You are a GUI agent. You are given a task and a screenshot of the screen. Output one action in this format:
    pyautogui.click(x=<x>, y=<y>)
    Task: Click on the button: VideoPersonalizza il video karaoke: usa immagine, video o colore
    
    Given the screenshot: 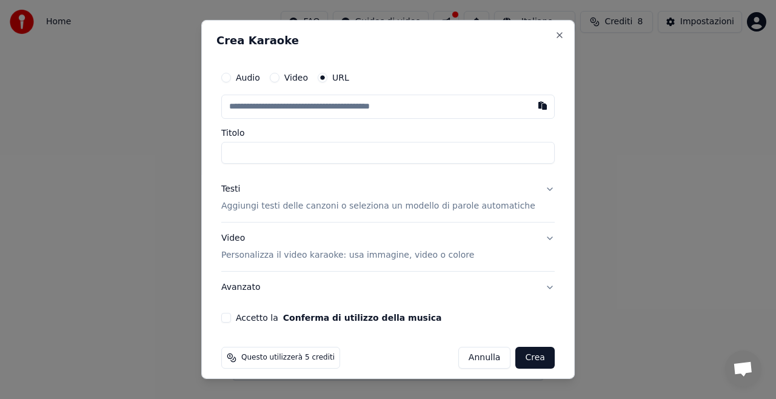 What is the action you would take?
    pyautogui.click(x=388, y=247)
    